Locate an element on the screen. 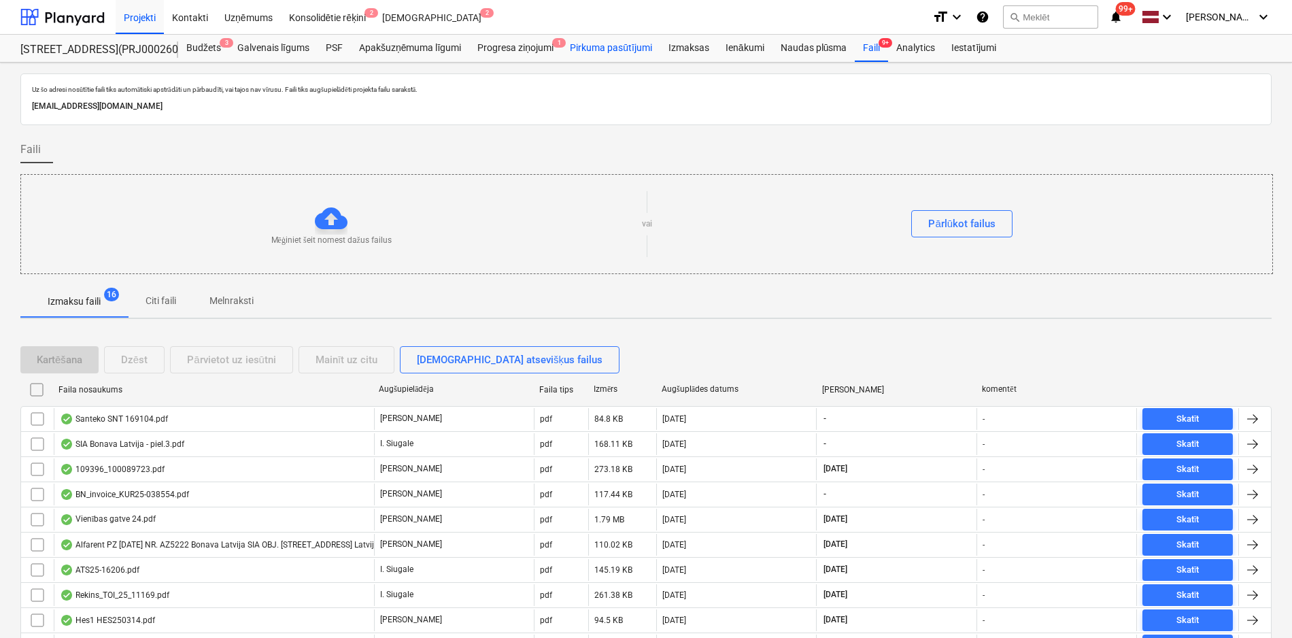  div: 109396_100089723.pdf is located at coordinates (112, 469).